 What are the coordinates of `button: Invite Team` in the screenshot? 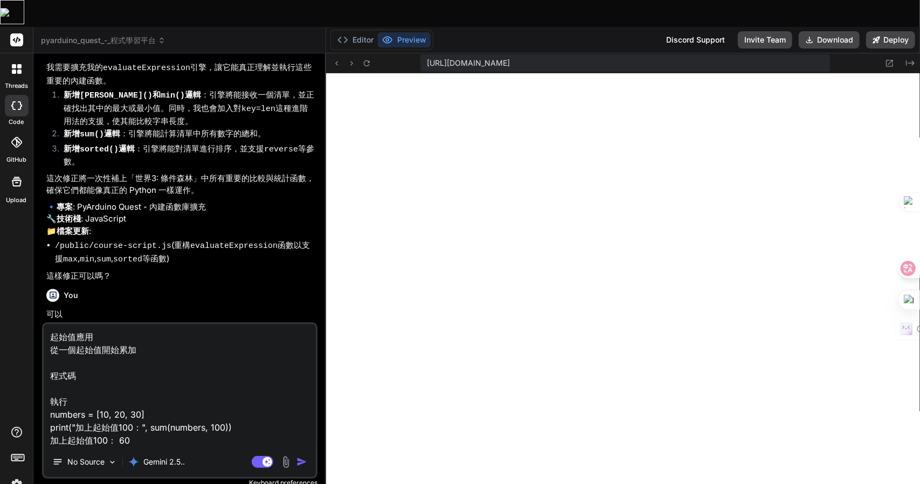 It's located at (765, 40).